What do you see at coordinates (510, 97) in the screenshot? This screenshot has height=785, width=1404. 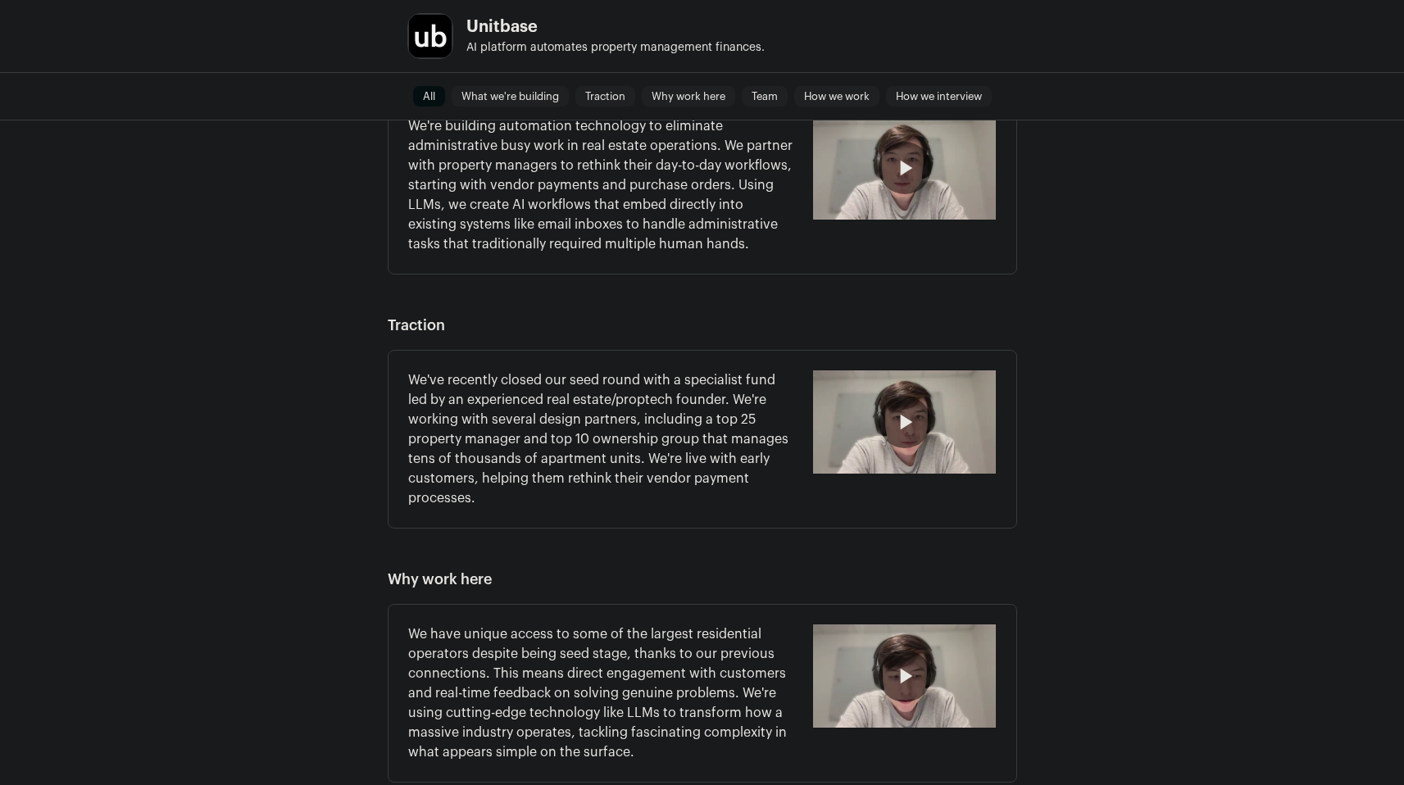 I see `a: What we're building` at bounding box center [510, 97].